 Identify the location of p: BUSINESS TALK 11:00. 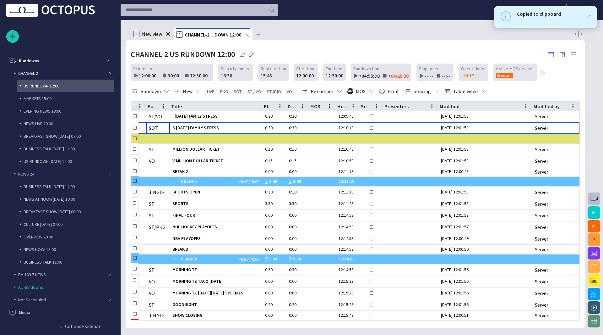
(69, 262).